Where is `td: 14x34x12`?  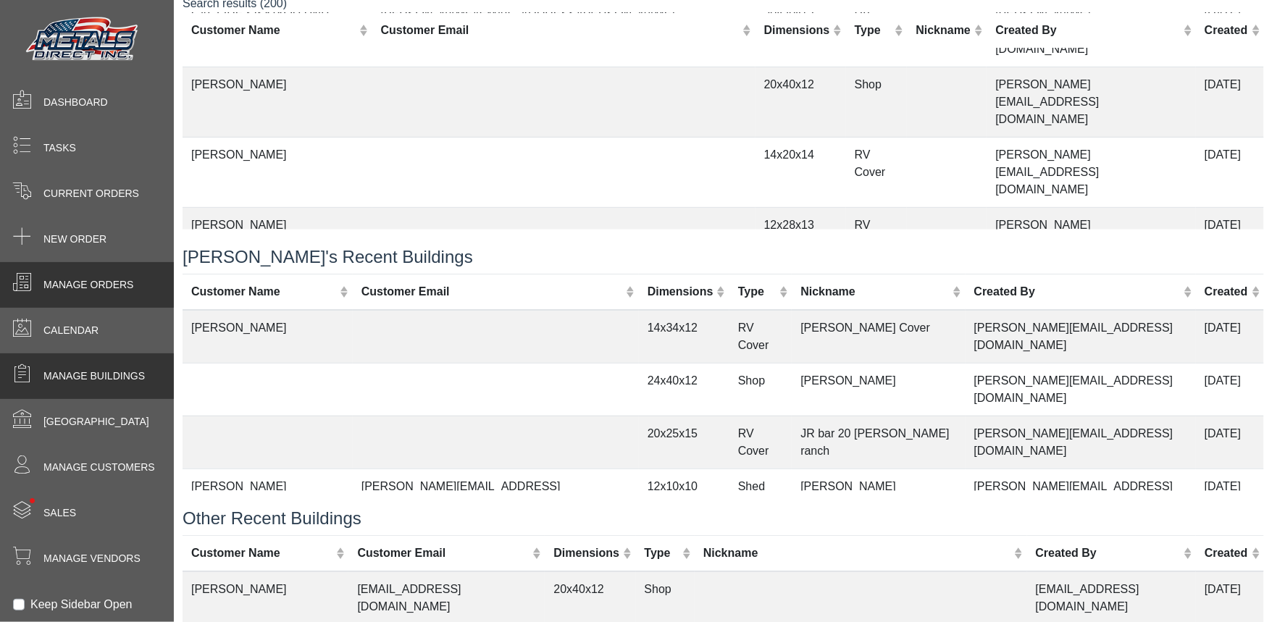
td: 14x34x12 is located at coordinates (684, 337).